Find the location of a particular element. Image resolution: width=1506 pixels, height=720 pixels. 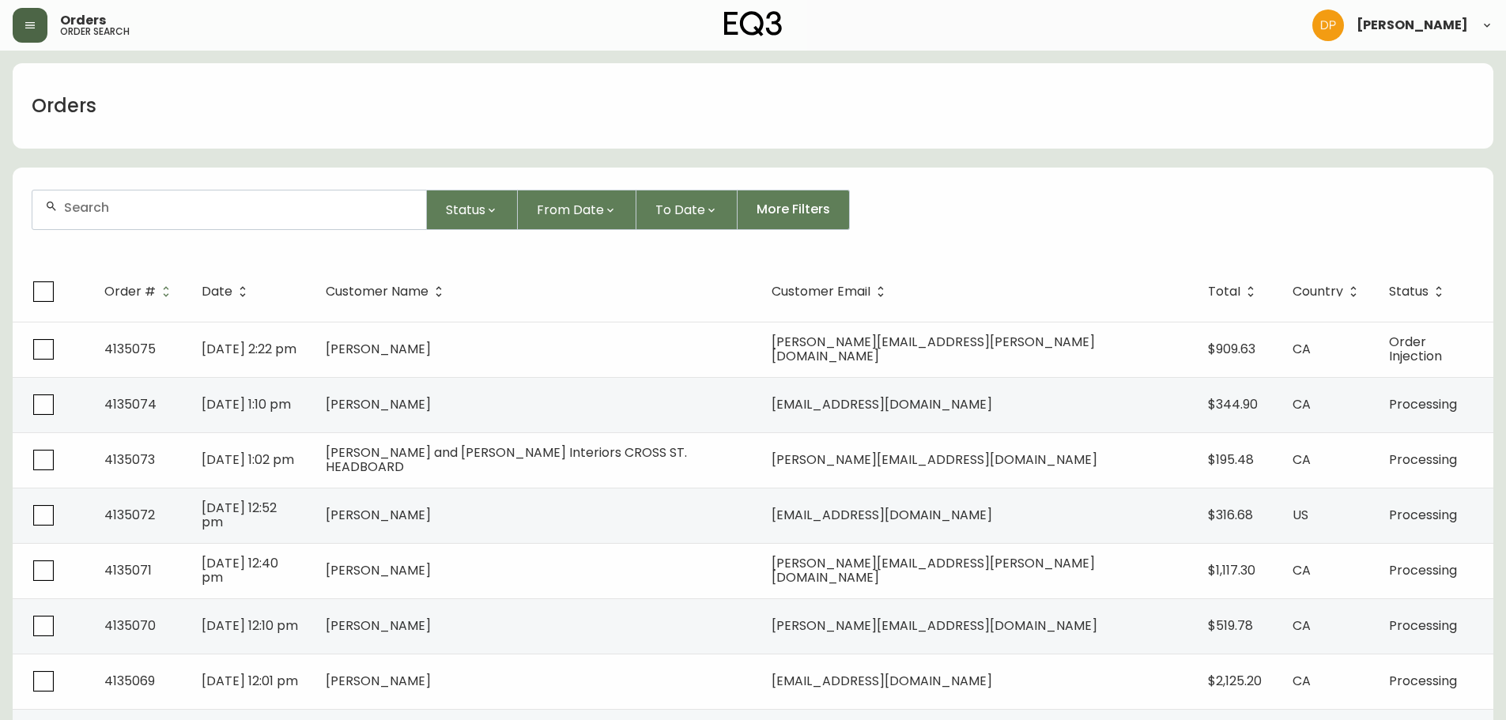

span: 4135070 is located at coordinates (130, 625).